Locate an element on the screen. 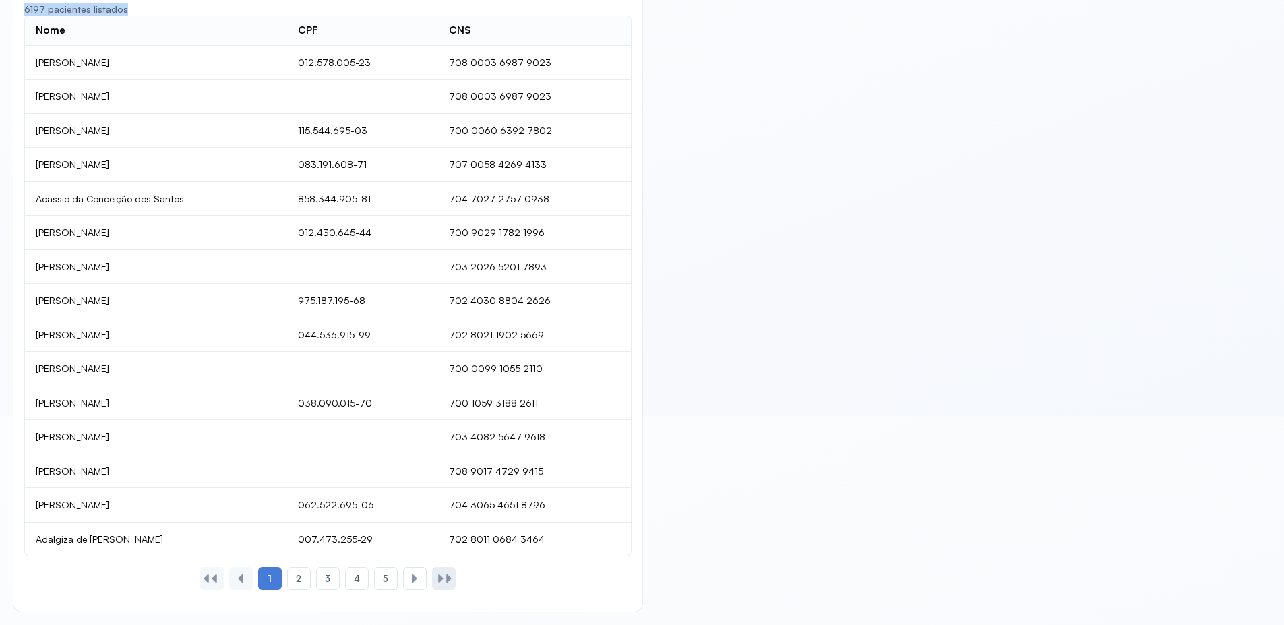  td: 115.544.695-03 is located at coordinates (363, 131).